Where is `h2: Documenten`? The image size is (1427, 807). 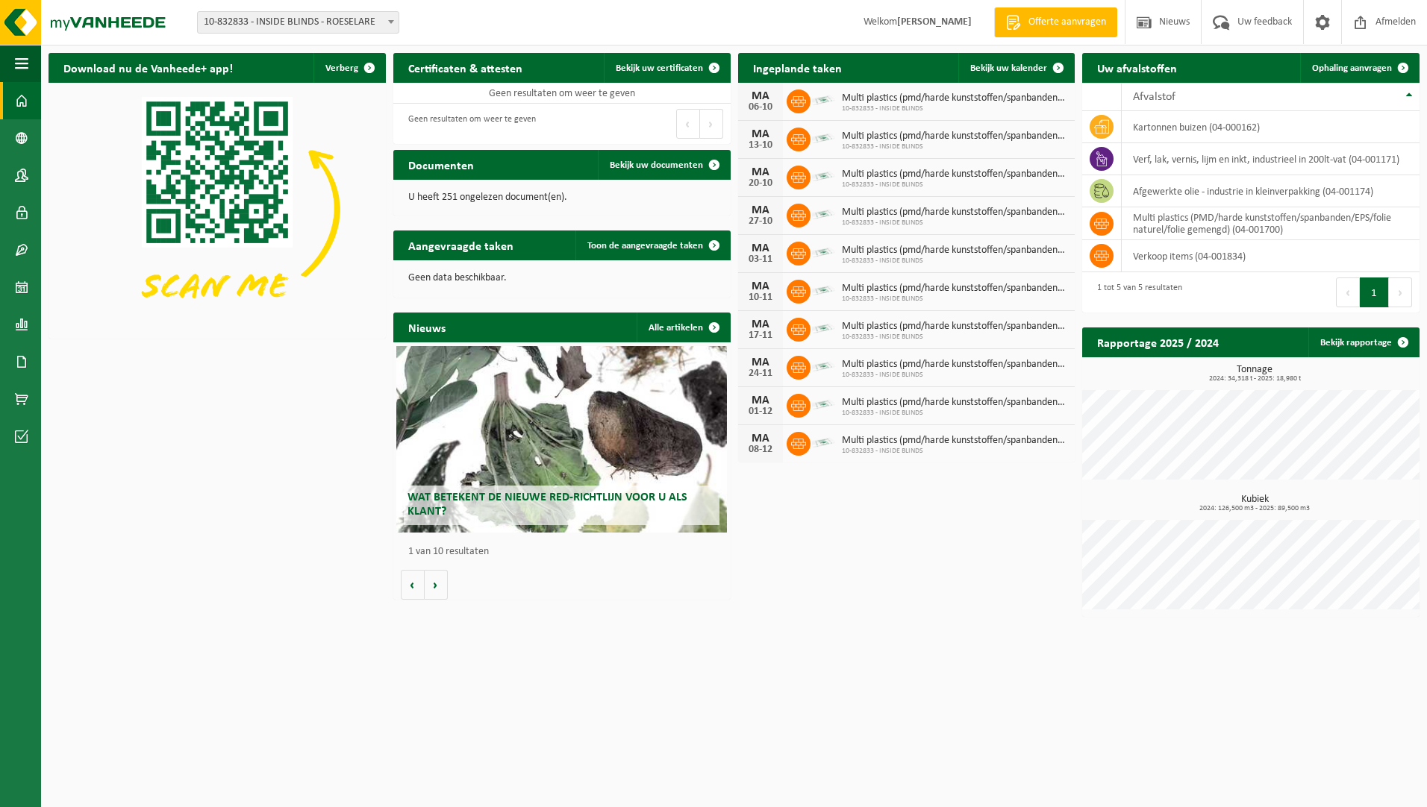
h2: Documenten is located at coordinates (441, 164).